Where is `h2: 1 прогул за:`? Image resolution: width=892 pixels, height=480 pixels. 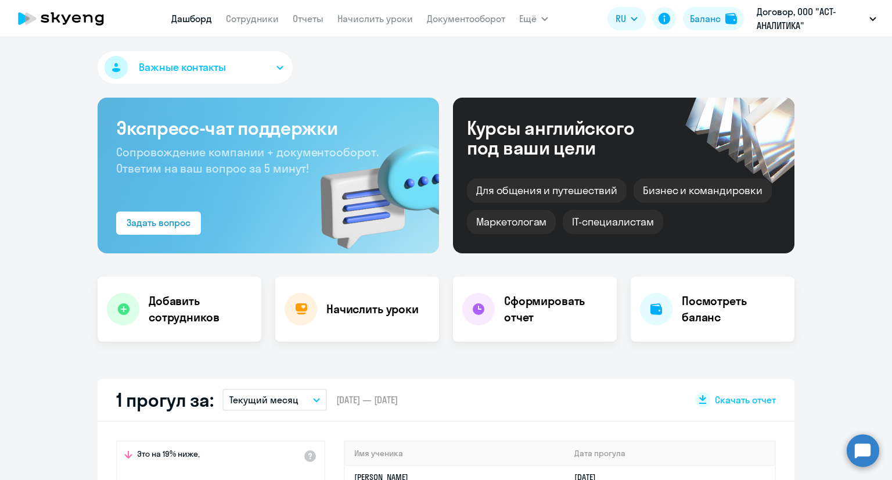
h2: 1 прогул за: is located at coordinates (164, 399).